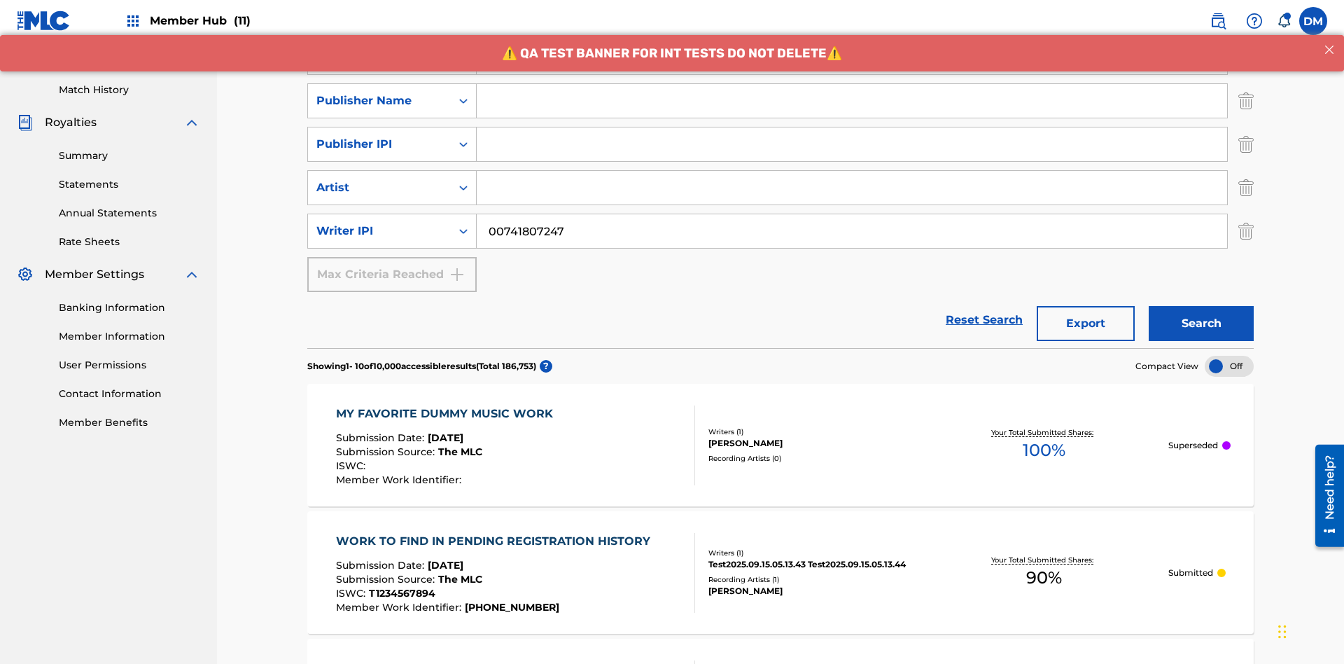 The width and height of the screenshot is (1344, 664). Describe the element at coordinates (129, 307) in the screenshot. I see `a: Banking Information` at that location.